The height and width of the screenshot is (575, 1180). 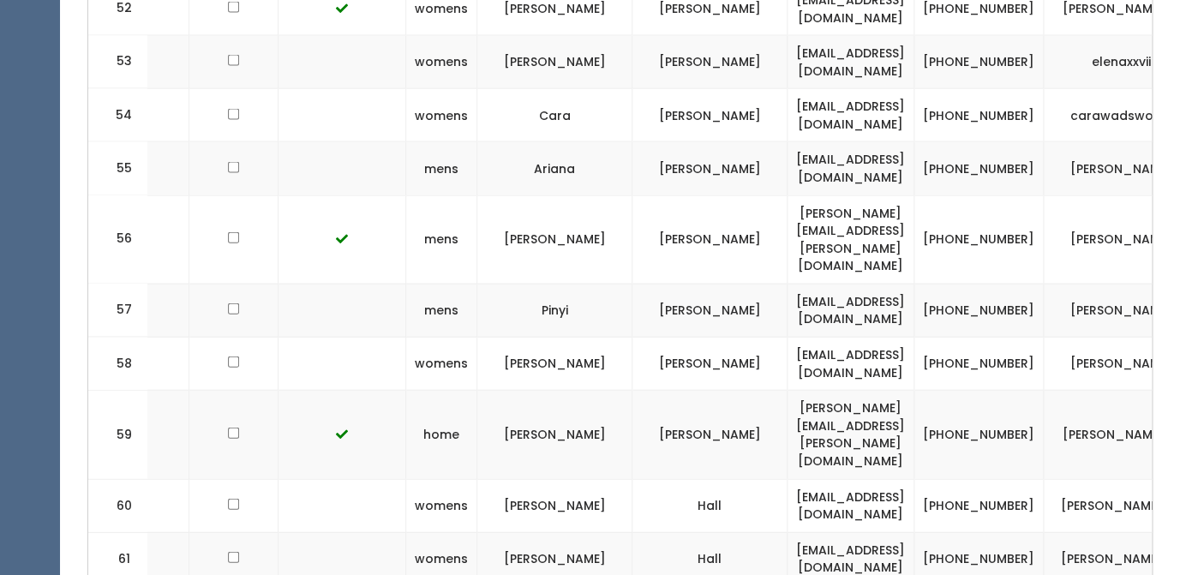 What do you see at coordinates (118, 310) in the screenshot?
I see `td: 57` at bounding box center [118, 310].